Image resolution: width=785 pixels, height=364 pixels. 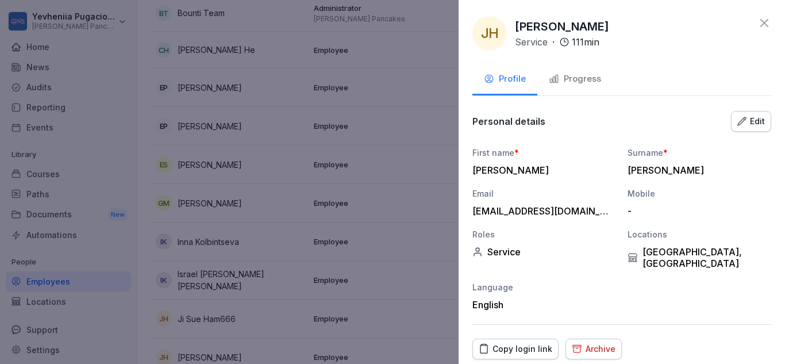 What do you see at coordinates (505, 79) in the screenshot?
I see `div: Profile` at bounding box center [505, 79].